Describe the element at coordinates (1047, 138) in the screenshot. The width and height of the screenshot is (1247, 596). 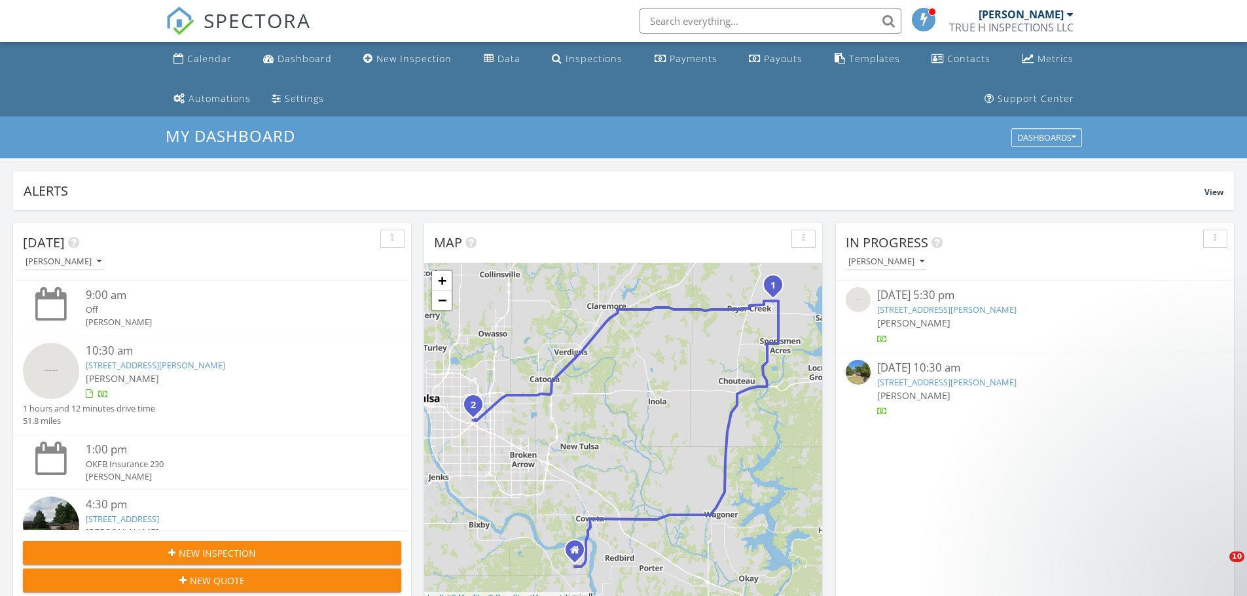
I see `div: Dashboards` at that location.